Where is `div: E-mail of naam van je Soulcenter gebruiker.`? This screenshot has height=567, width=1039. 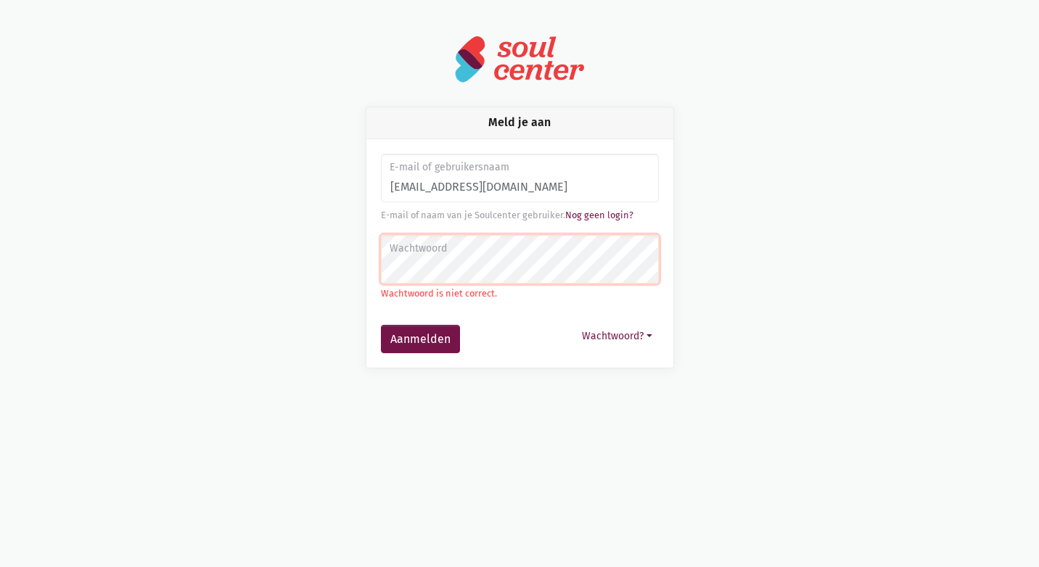
div: E-mail of naam van je Soulcenter gebruiker. is located at coordinates (519, 215).